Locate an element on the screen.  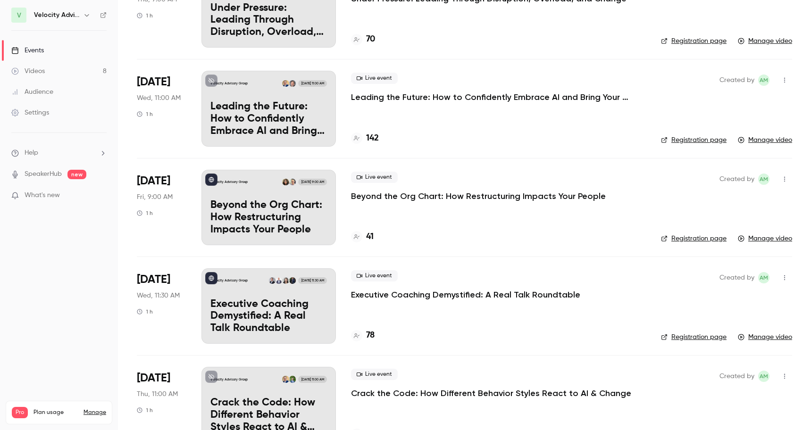
span: Fri, 9:00 AM is located at coordinates (155, 197).